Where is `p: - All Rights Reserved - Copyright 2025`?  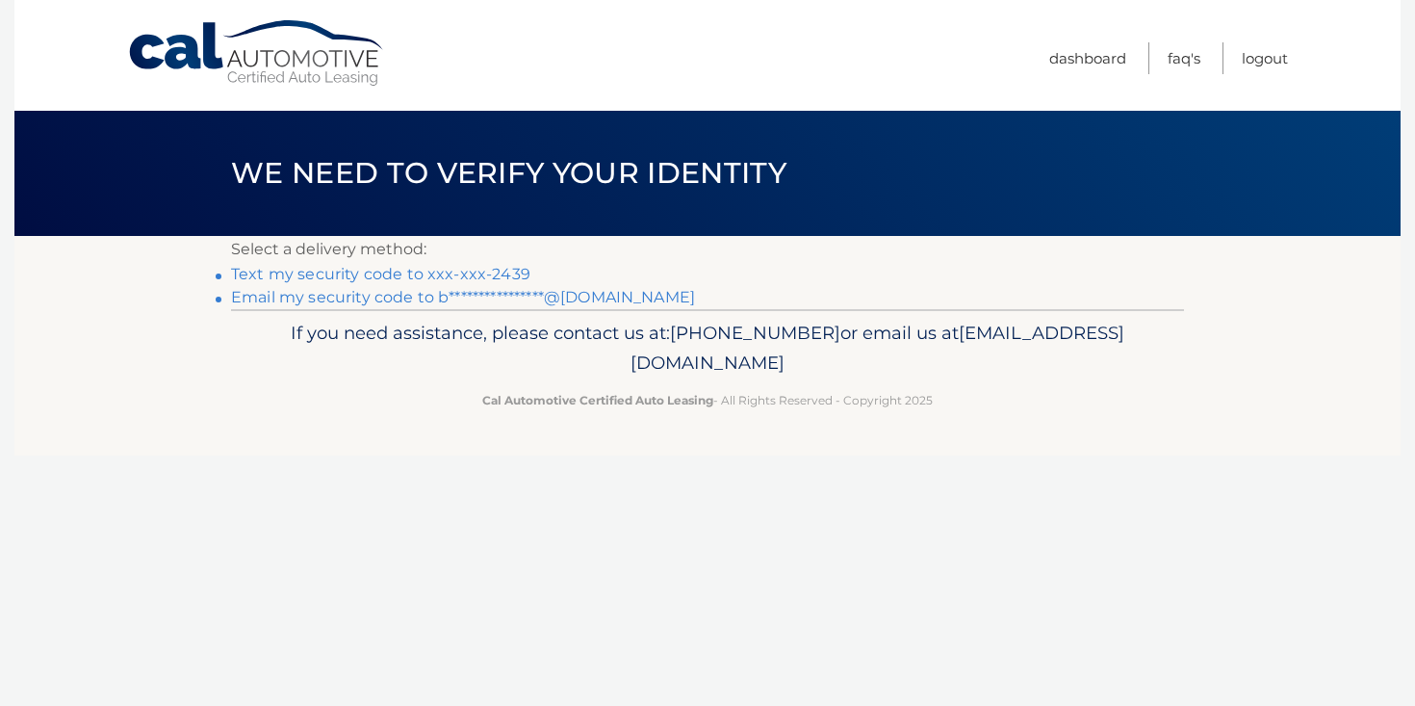 p: - All Rights Reserved - Copyright 2025 is located at coordinates (708, 399).